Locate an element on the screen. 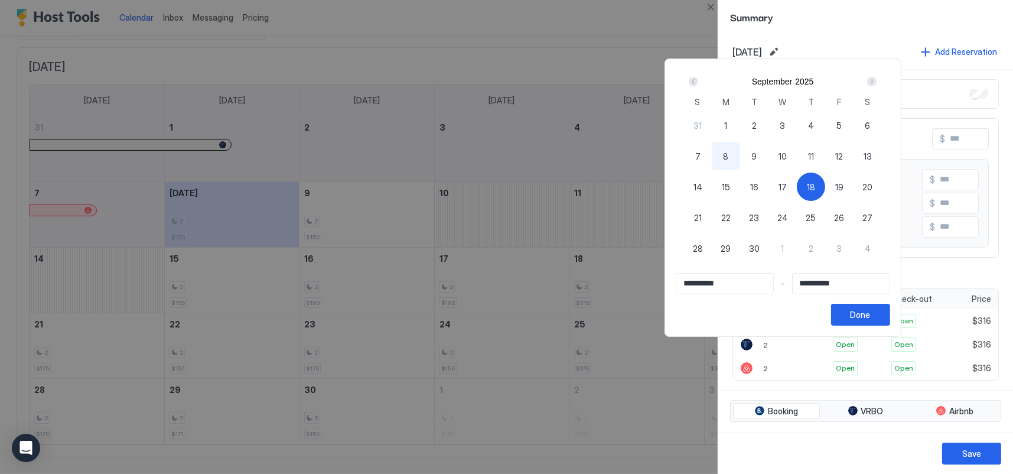  span: 24 is located at coordinates (783, 217).